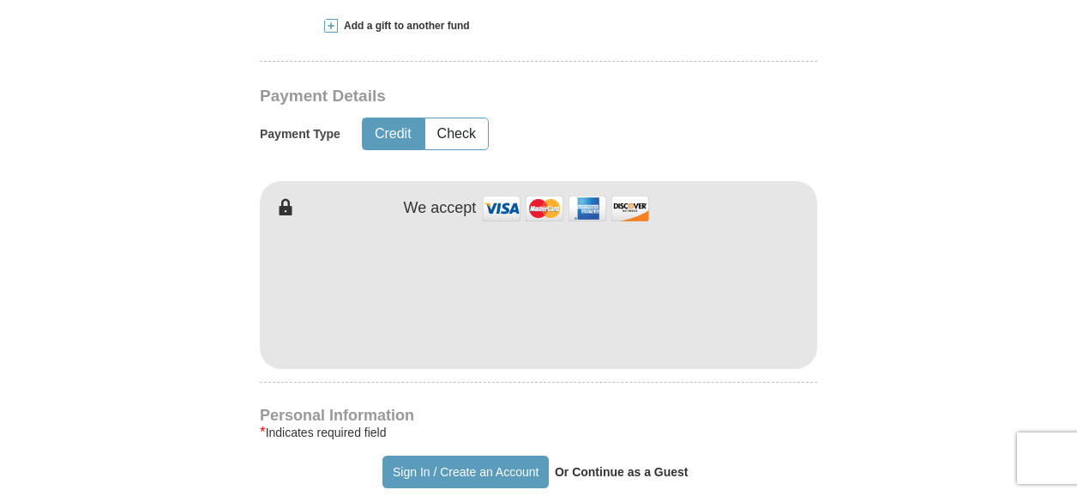  Describe the element at coordinates (622, 472) in the screenshot. I see `strong: Or Continue as a Guest` at that location.